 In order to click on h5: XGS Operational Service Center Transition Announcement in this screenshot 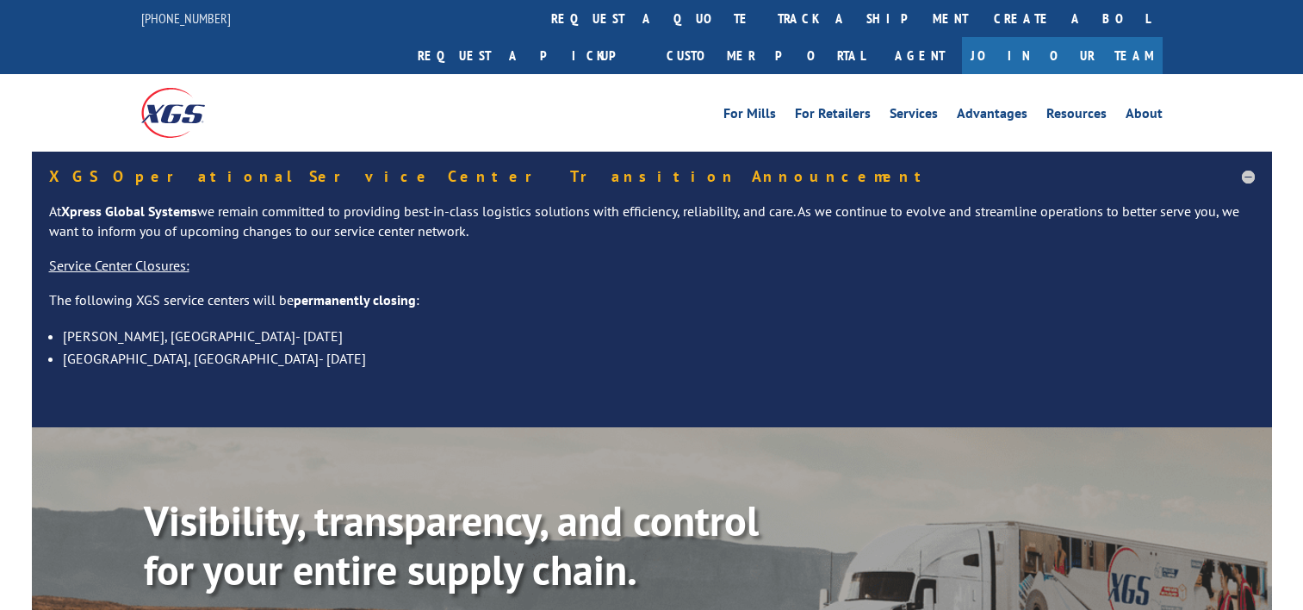, I will do `click(652, 176)`.